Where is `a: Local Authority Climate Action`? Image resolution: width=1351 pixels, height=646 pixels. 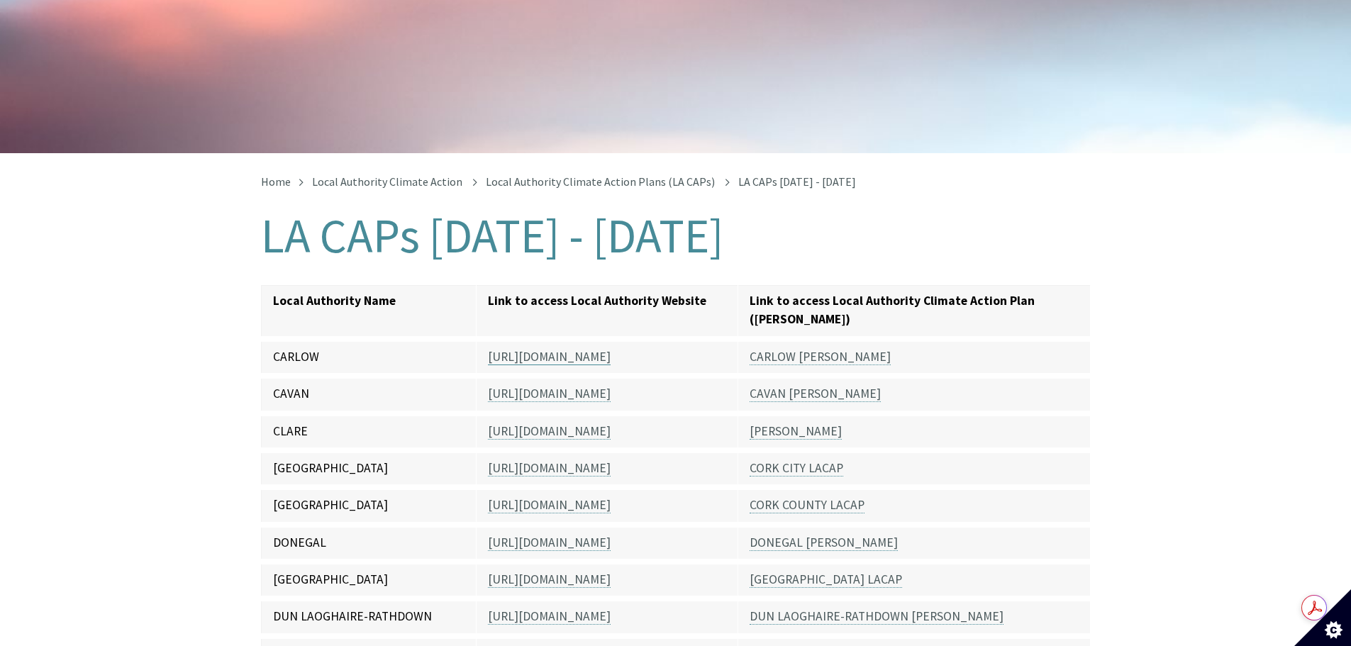 a: Local Authority Climate Action is located at coordinates (387, 181).